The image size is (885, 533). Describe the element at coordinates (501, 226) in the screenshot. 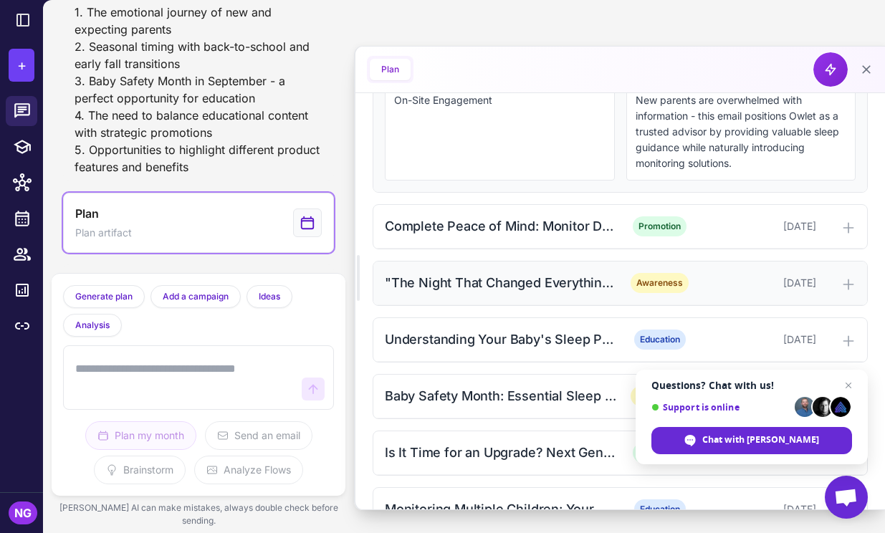

I see `div: Complete Peace of Mind: Monitor Duo Special Offer` at that location.